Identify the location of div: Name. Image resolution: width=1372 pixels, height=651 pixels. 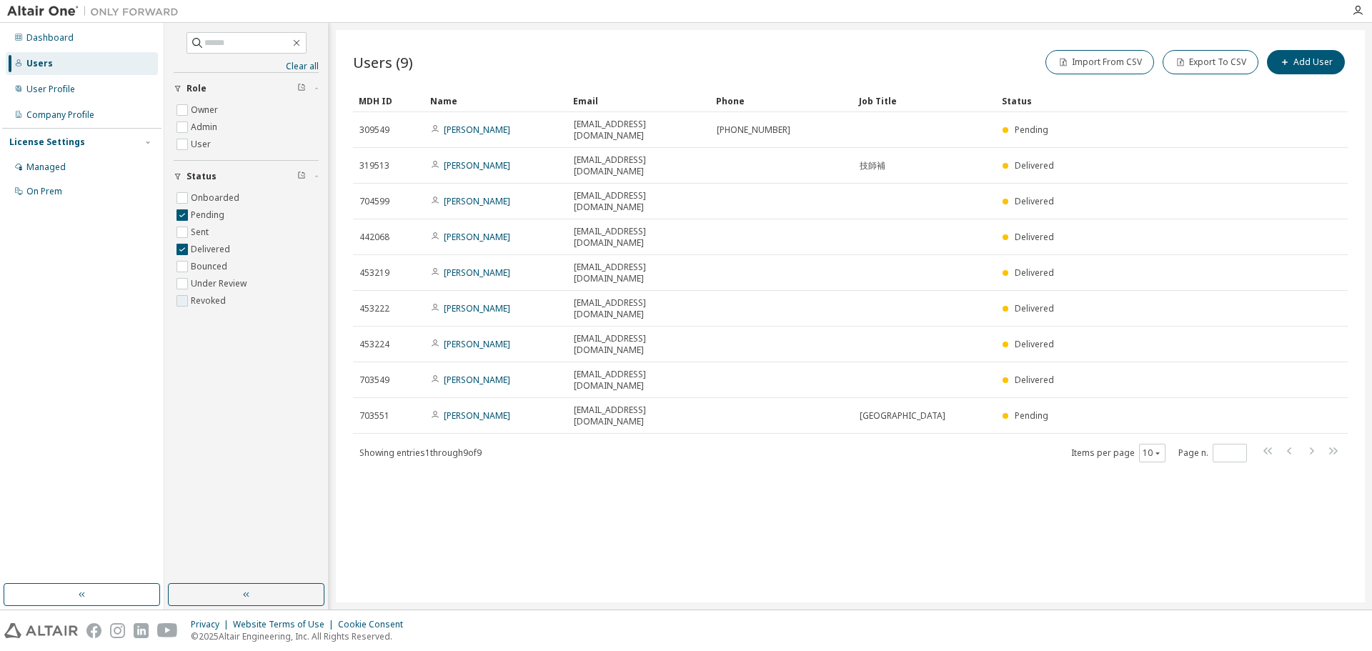
(496, 101).